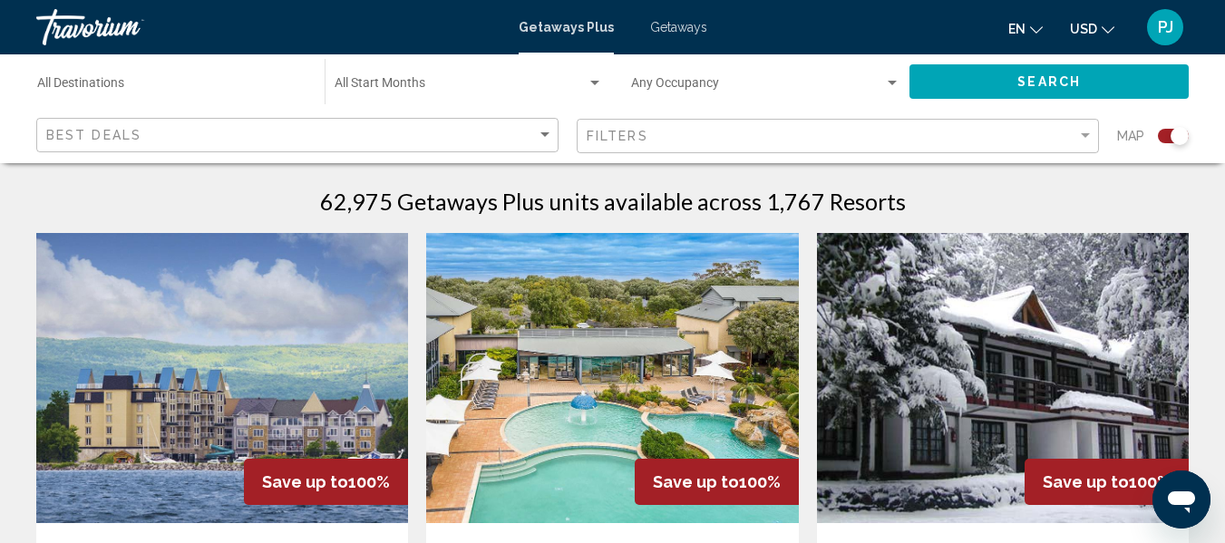  Describe the element at coordinates (566, 27) in the screenshot. I see `a: Getaways Plus` at that location.